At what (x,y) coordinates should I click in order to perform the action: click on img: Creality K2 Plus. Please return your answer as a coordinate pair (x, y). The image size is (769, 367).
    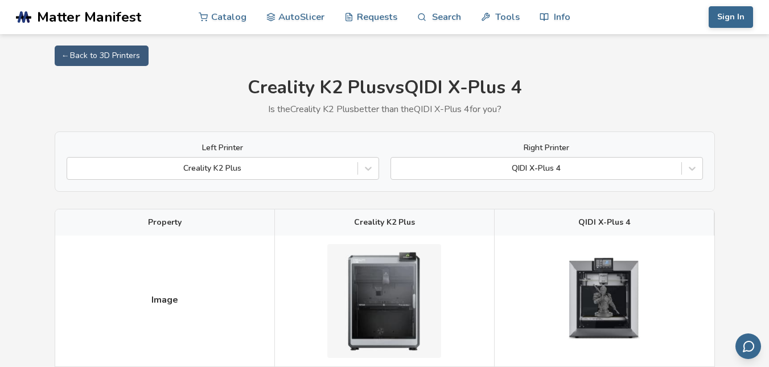
    Looking at the image, I should click on (384, 301).